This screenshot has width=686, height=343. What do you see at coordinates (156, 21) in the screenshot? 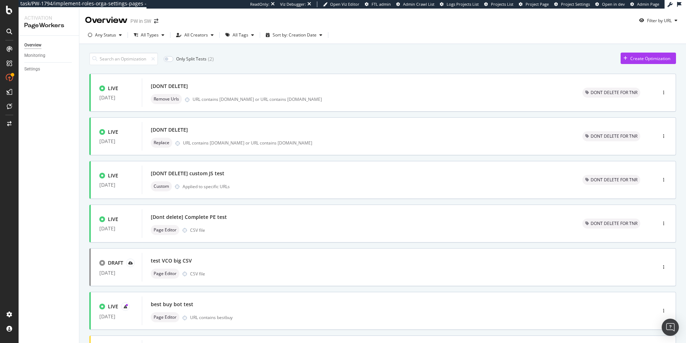
I see `div: arrow-right-arrow-left` at bounding box center [156, 21].